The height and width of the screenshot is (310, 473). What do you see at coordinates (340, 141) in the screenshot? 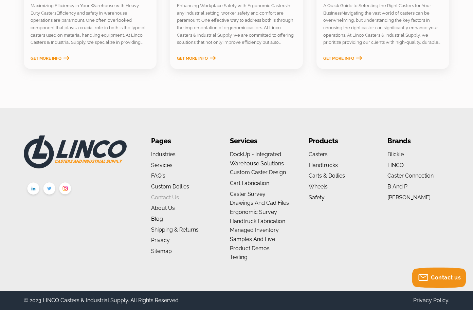
I see `li: Products` at bounding box center [340, 141].